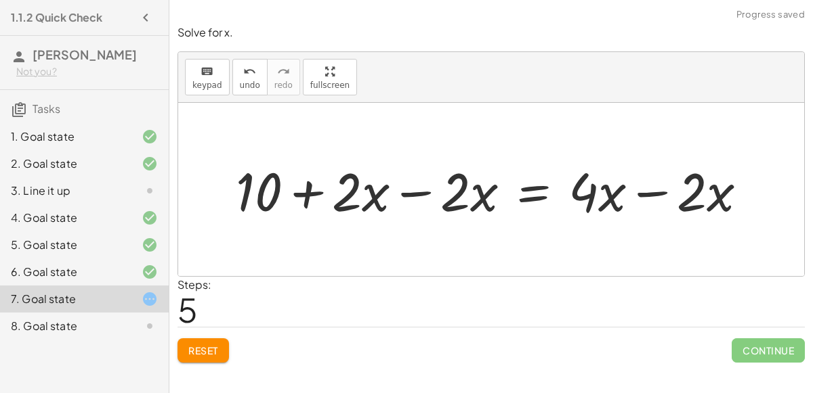 The width and height of the screenshot is (813, 393). I want to click on span: redo, so click(283, 85).